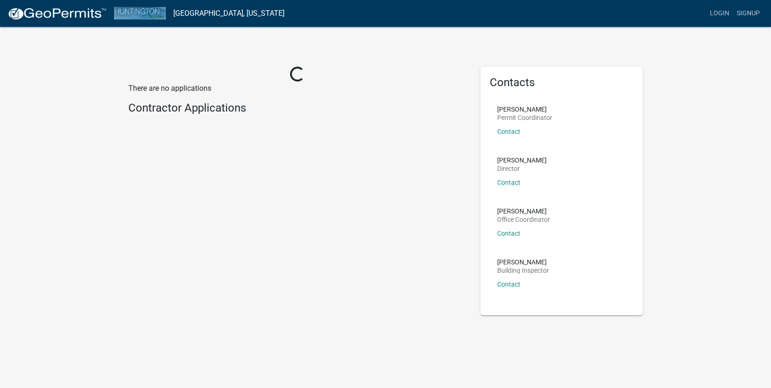  I want to click on a: Signup, so click(748, 13).